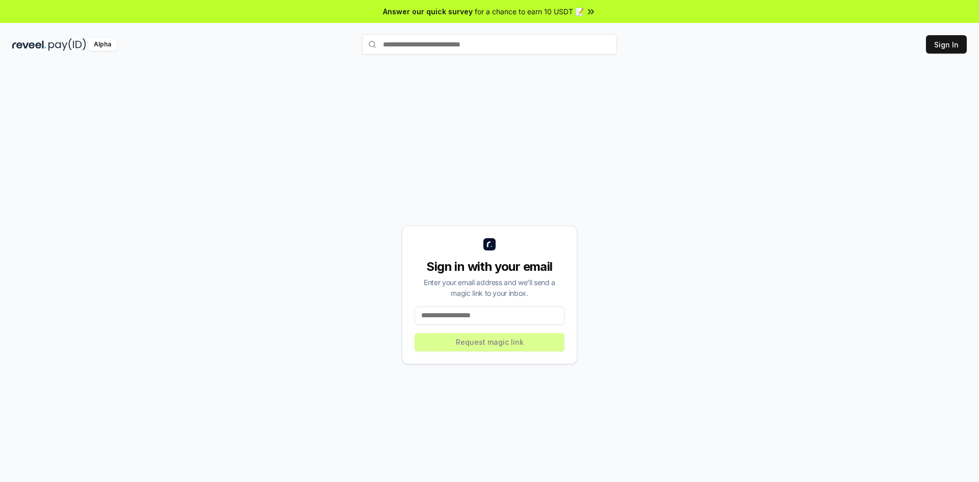 The height and width of the screenshot is (482, 979). Describe the element at coordinates (489, 267) in the screenshot. I see `div: Sign in with your email` at that location.